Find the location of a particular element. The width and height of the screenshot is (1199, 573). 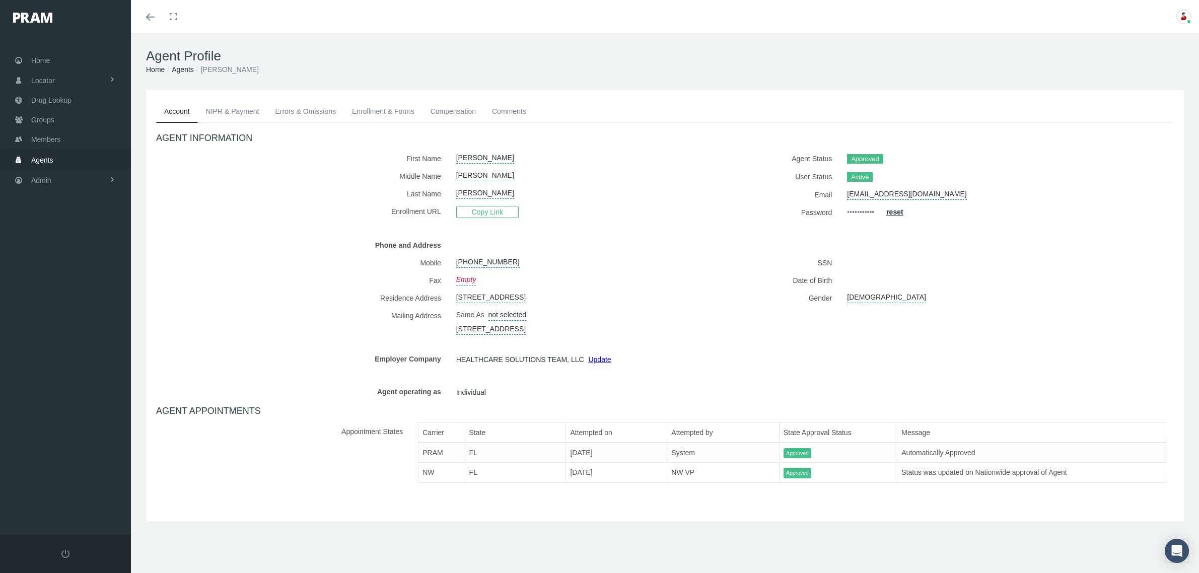

td: Status was updated on Nationwide approval of Agent is located at coordinates (1032, 473).